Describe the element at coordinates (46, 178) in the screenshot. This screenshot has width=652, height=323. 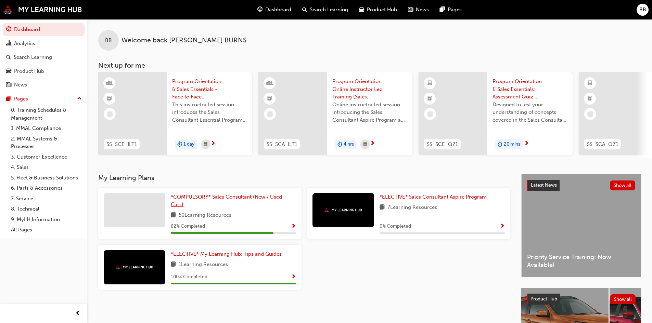
I see `a: 5. Fleet & Business Solutions` at that location.